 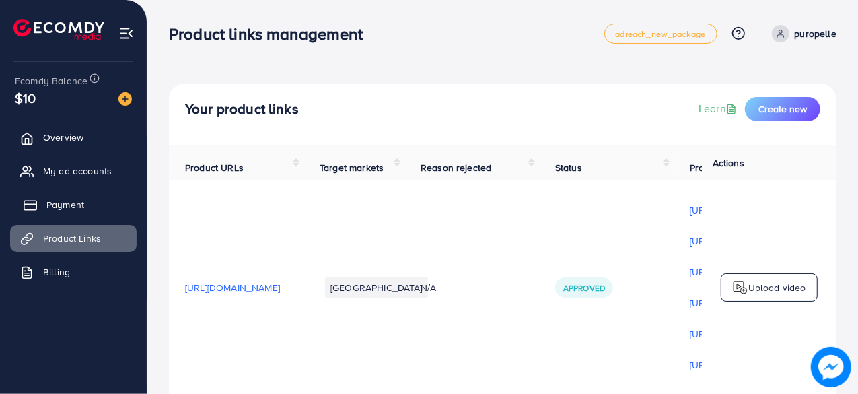 I want to click on a: logo, so click(x=59, y=29).